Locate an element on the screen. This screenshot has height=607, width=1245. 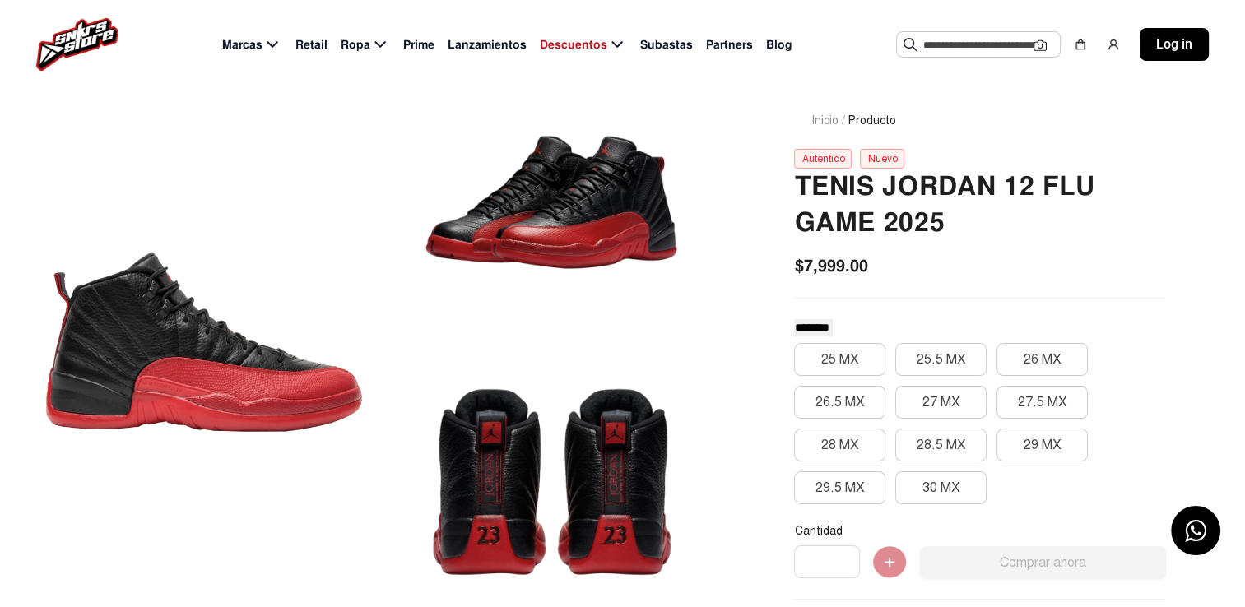
button: 26.5 MX is located at coordinates (840, 403).